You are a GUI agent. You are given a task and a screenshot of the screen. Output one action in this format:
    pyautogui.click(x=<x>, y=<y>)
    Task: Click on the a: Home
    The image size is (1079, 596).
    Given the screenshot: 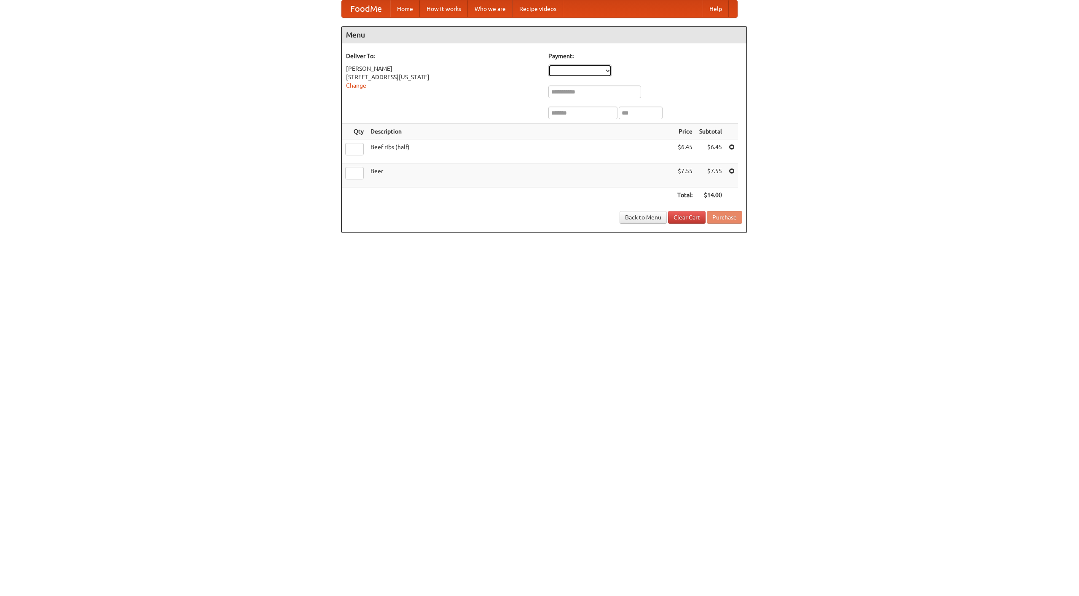 What is the action you would take?
    pyautogui.click(x=405, y=9)
    